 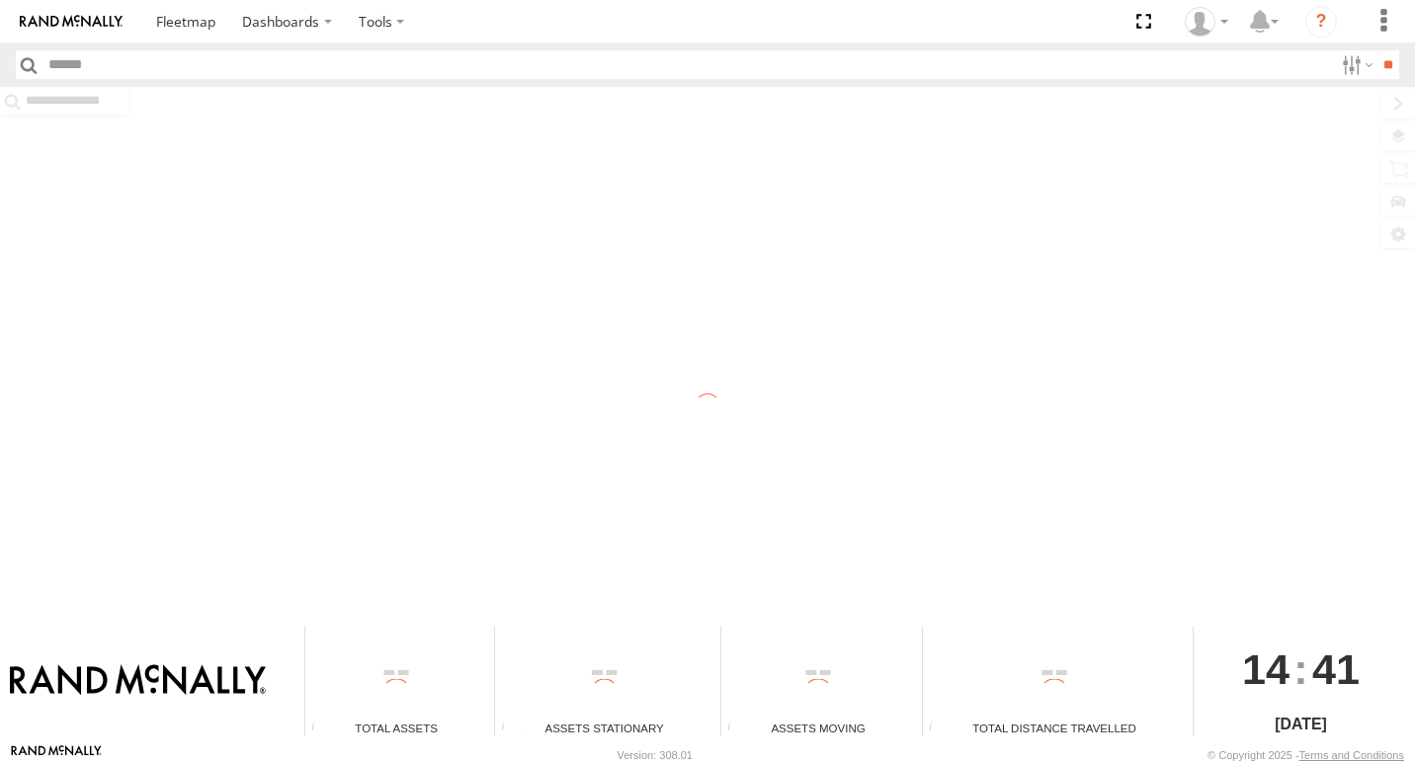 I want to click on div: Version: 308.01, so click(x=655, y=755).